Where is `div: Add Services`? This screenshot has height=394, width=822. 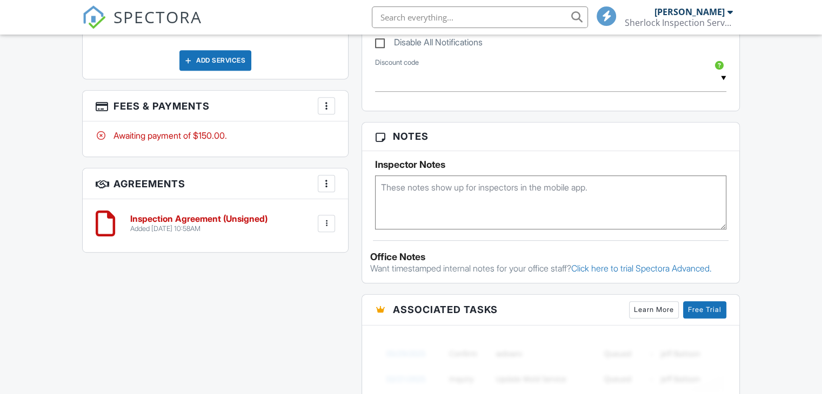
div: Add Services is located at coordinates (215, 61).